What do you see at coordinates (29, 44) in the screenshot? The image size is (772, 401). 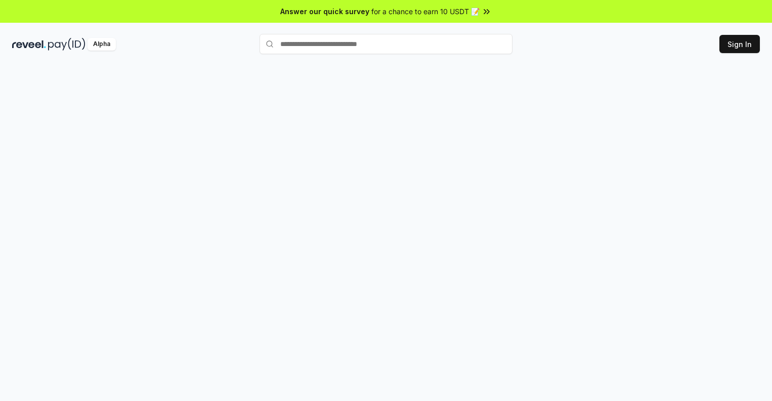 I see `img: reveel_dark` at bounding box center [29, 44].